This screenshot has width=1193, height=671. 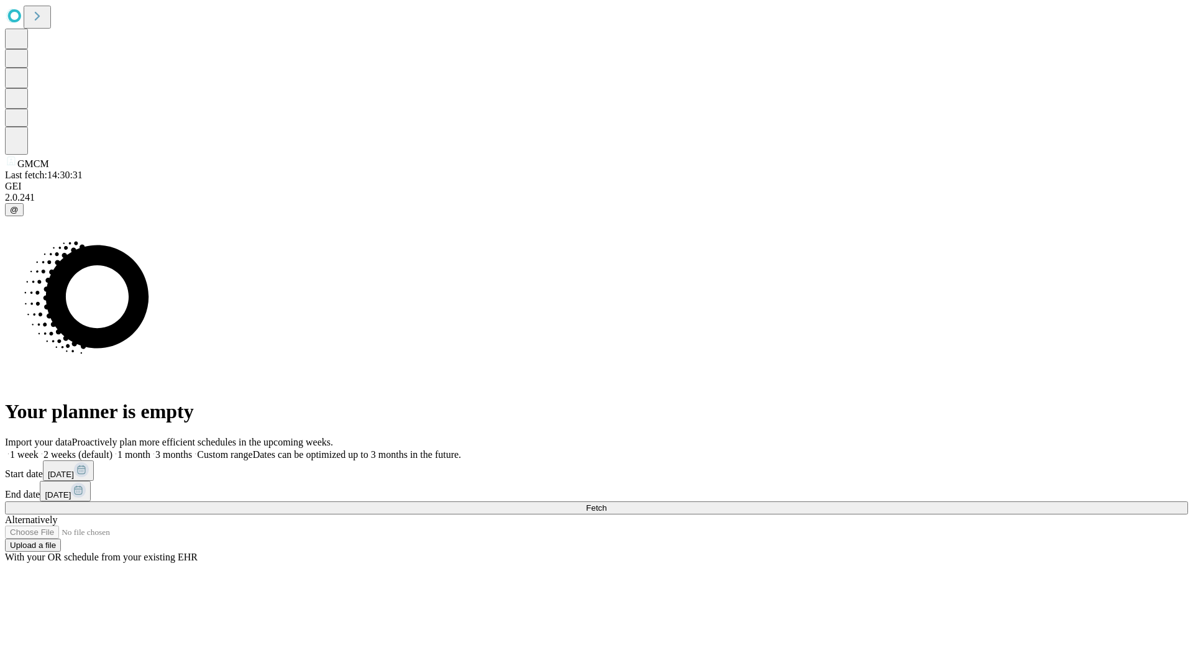 I want to click on span: 3 months, so click(x=173, y=454).